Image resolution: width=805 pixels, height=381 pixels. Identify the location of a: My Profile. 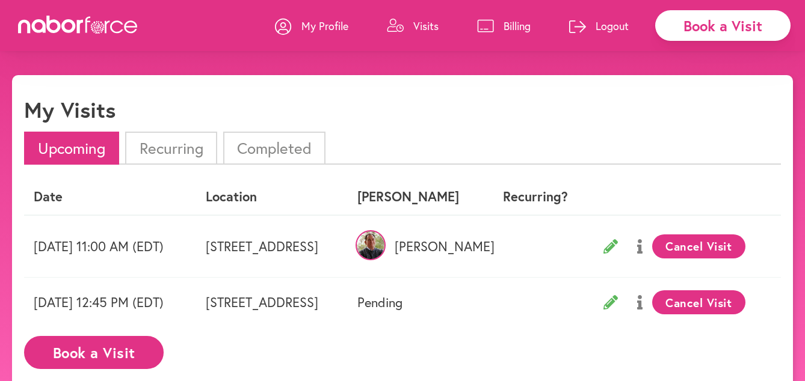
(312, 26).